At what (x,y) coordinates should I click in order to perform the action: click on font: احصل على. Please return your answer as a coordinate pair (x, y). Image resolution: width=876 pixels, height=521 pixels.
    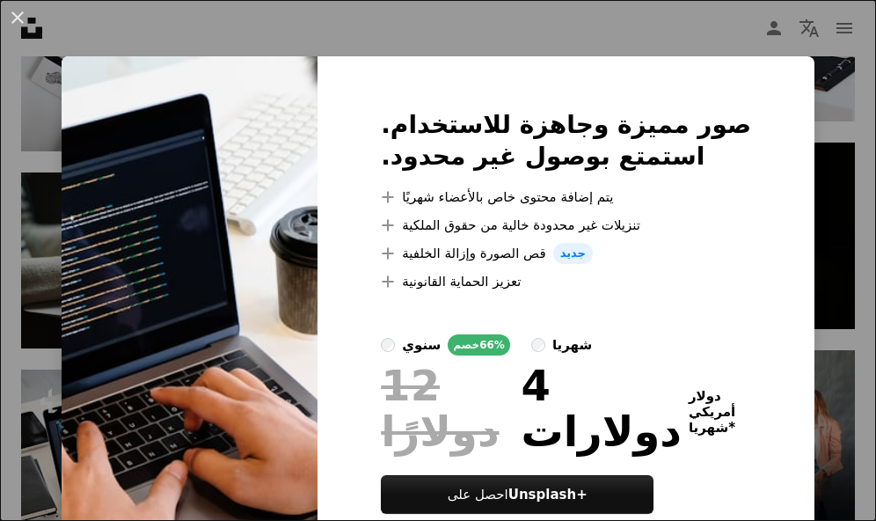
    Looking at the image, I should click on (478, 494).